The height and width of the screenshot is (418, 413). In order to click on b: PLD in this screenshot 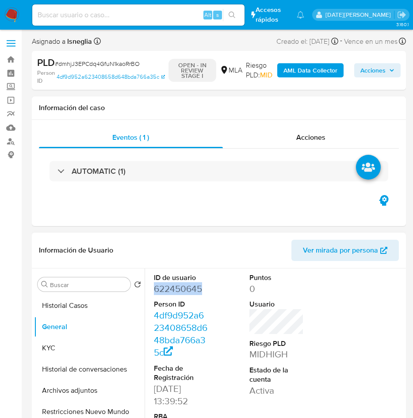, I will do `click(46, 62)`.